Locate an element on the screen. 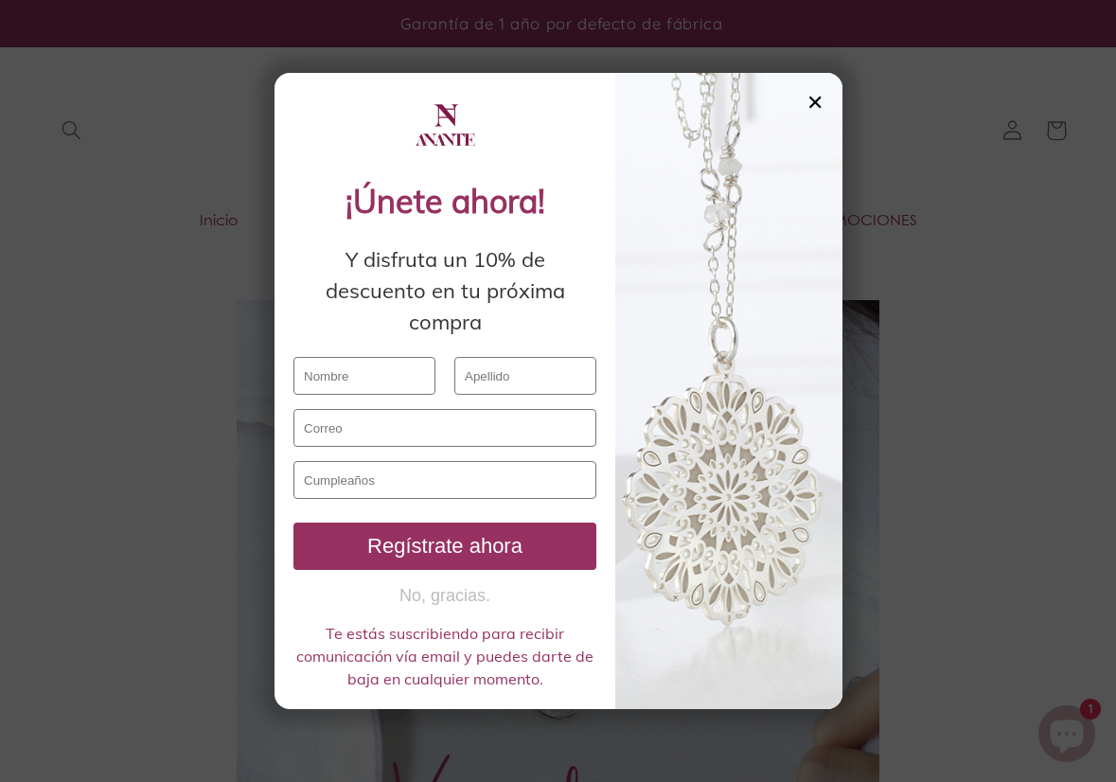  input: Nombre is located at coordinates (365, 376).